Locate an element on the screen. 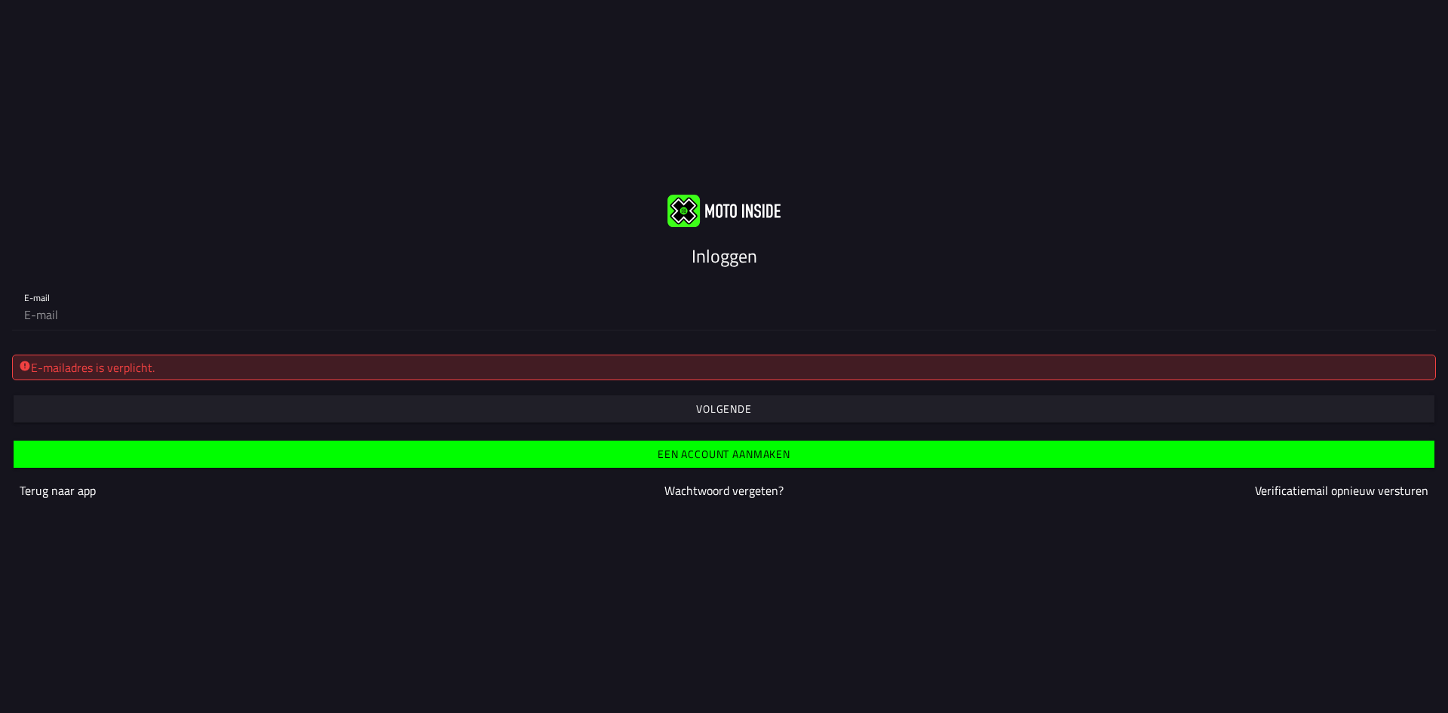 Image resolution: width=1448 pixels, height=713 pixels. ion-text: Volgende is located at coordinates (724, 409).